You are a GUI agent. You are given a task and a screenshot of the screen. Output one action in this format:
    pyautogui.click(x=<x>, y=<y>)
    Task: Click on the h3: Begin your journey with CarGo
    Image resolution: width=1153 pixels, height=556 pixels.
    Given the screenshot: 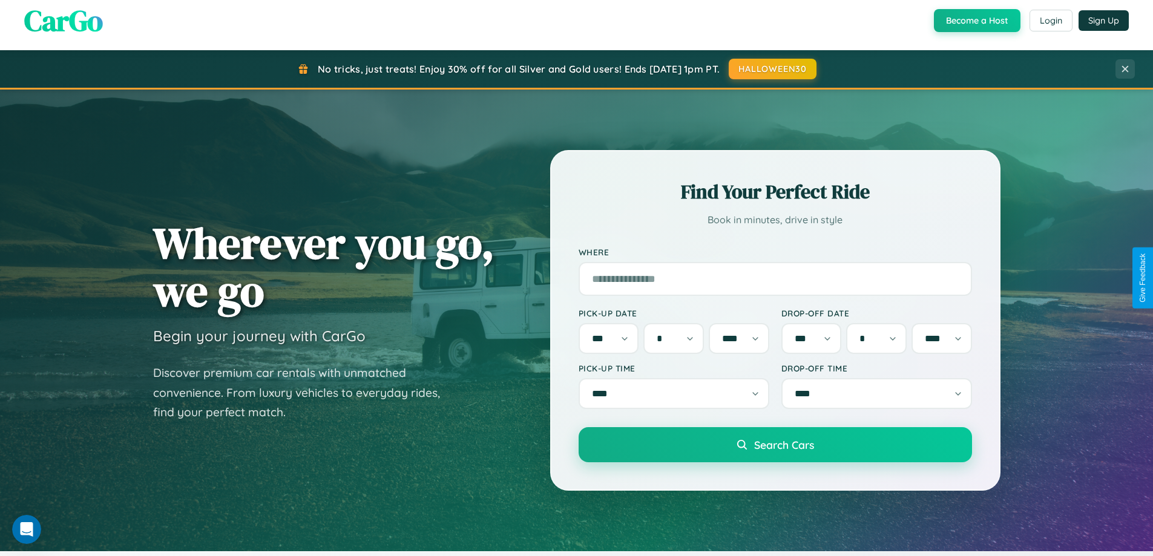 What is the action you would take?
    pyautogui.click(x=259, y=336)
    